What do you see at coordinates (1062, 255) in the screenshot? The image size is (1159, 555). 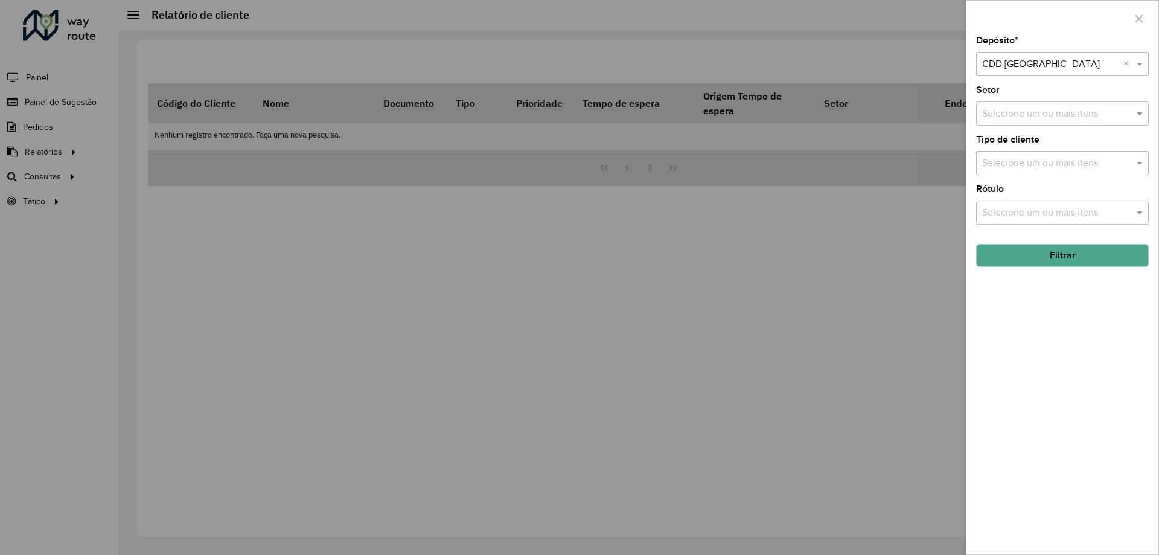 I see `button: Filtrar` at bounding box center [1062, 255].